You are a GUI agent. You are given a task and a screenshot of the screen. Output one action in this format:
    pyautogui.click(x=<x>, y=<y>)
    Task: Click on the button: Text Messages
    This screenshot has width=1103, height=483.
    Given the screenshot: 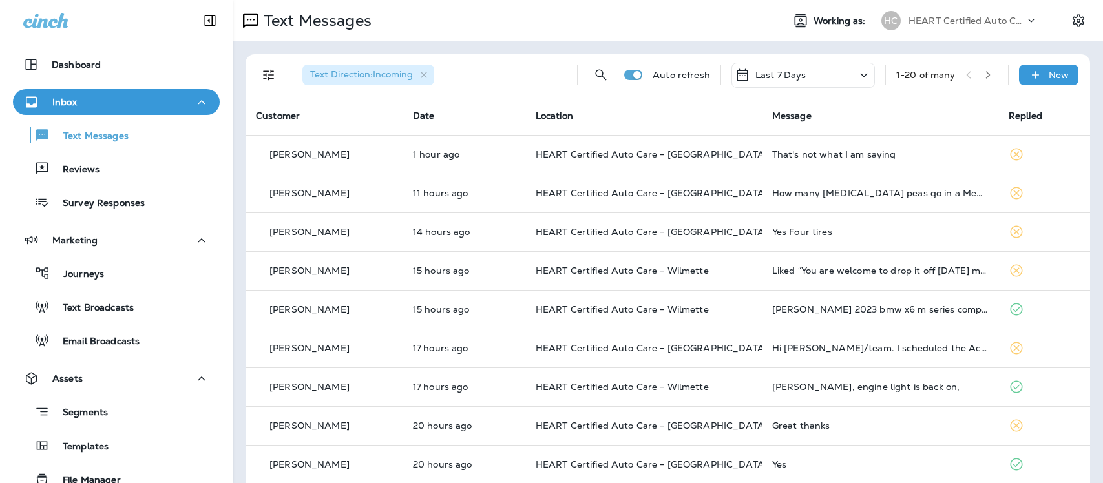 What is the action you would take?
    pyautogui.click(x=116, y=135)
    